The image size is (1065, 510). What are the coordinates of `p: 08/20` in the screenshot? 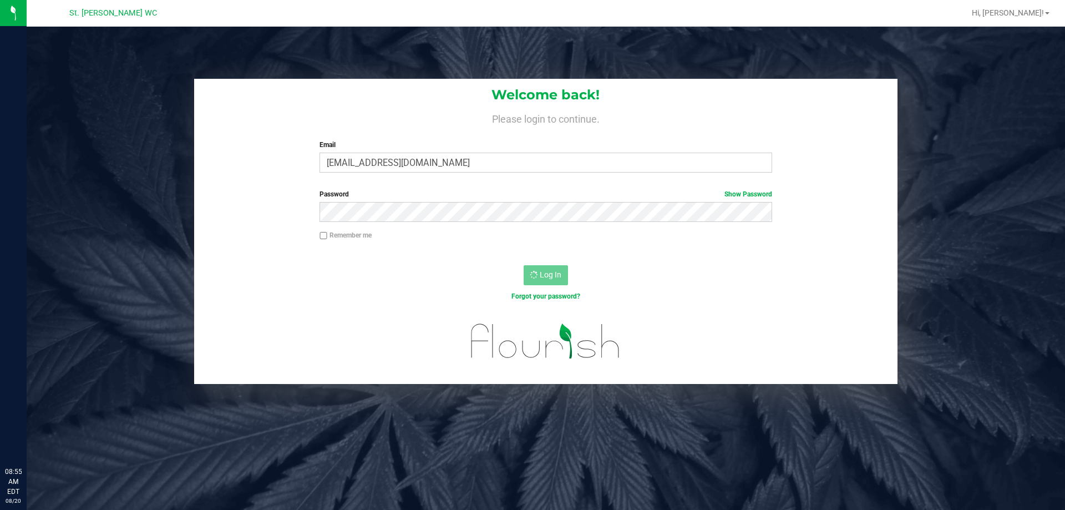 It's located at (13, 500).